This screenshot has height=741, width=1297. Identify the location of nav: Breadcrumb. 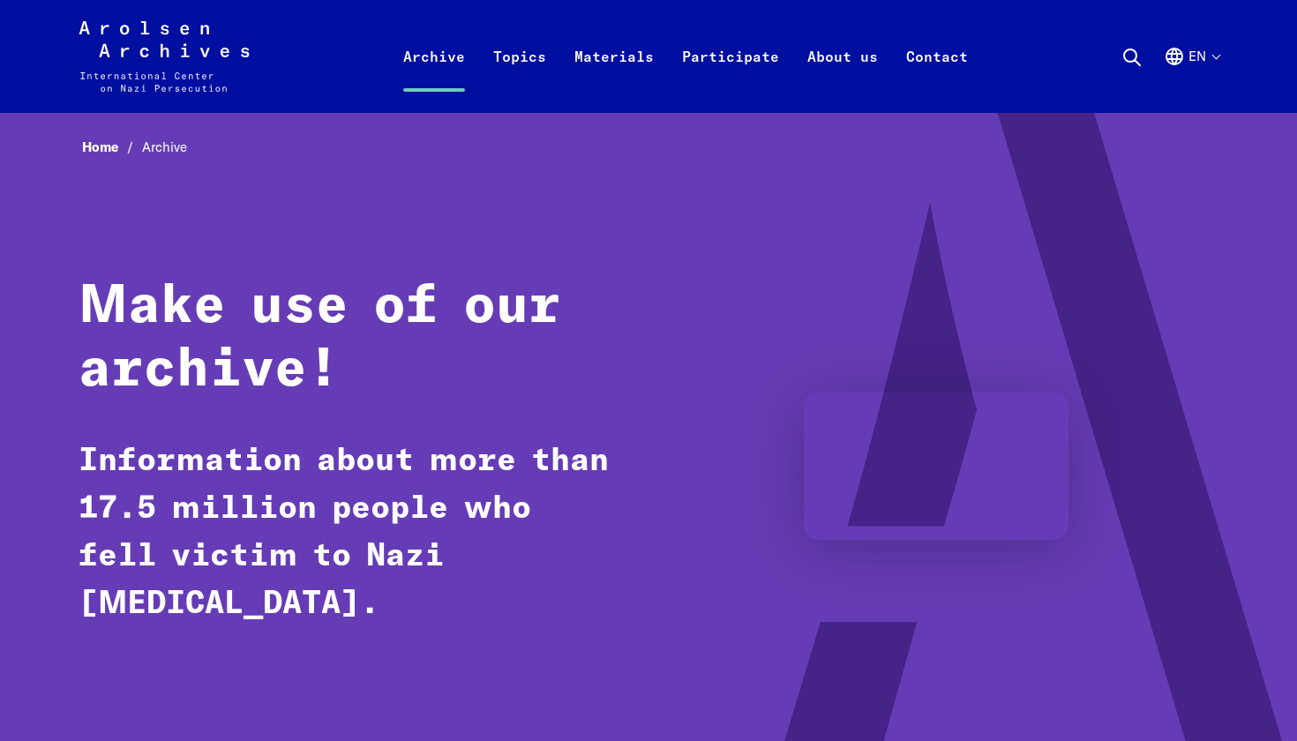
(648, 147).